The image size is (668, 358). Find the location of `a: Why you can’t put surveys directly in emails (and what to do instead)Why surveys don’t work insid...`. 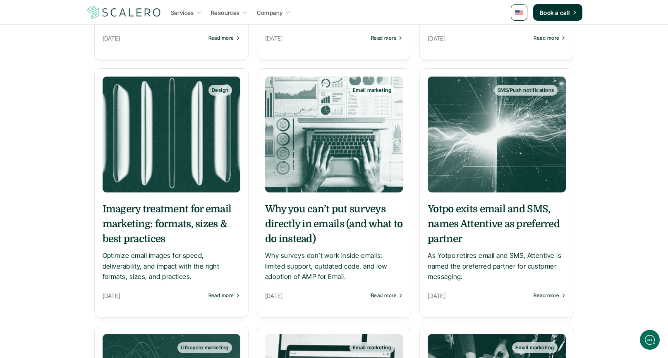

a: Why you can’t put surveys directly in emails (and what to do instead)Why surveys don’t work insid... is located at coordinates (334, 242).